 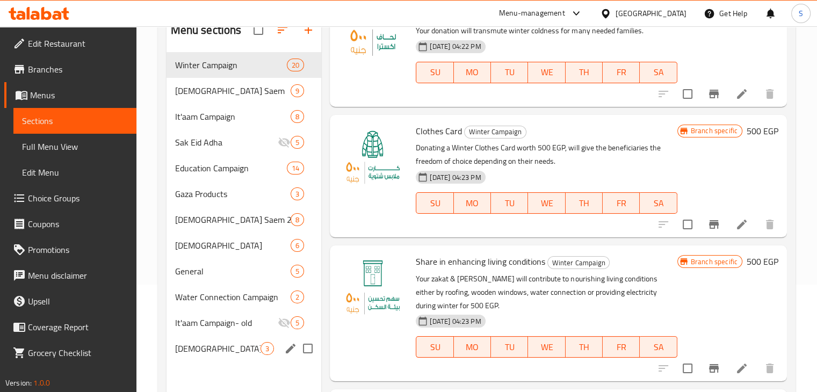 I want to click on button: Branch-specific-item, so click(x=714, y=225).